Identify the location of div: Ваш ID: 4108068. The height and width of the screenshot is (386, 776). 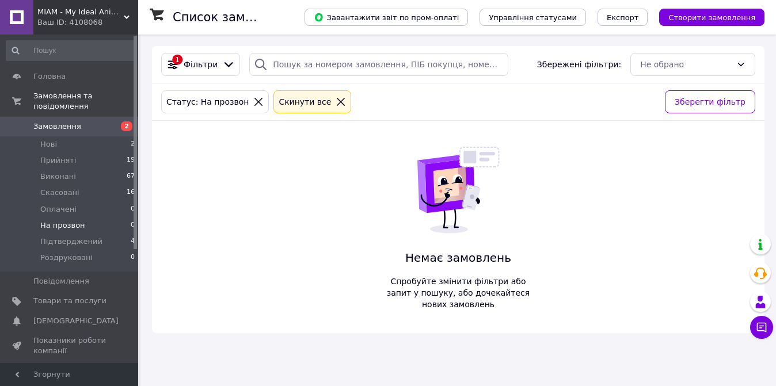
(87, 22).